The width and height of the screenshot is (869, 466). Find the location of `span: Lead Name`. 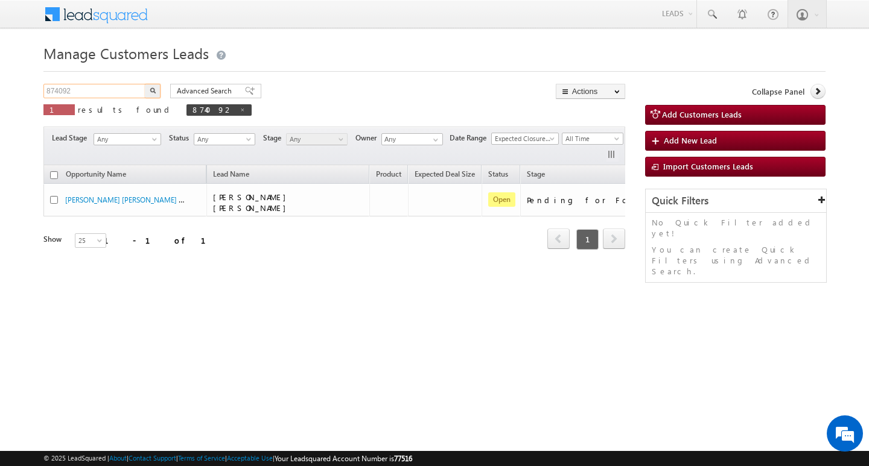

span: Lead Name is located at coordinates (231, 176).